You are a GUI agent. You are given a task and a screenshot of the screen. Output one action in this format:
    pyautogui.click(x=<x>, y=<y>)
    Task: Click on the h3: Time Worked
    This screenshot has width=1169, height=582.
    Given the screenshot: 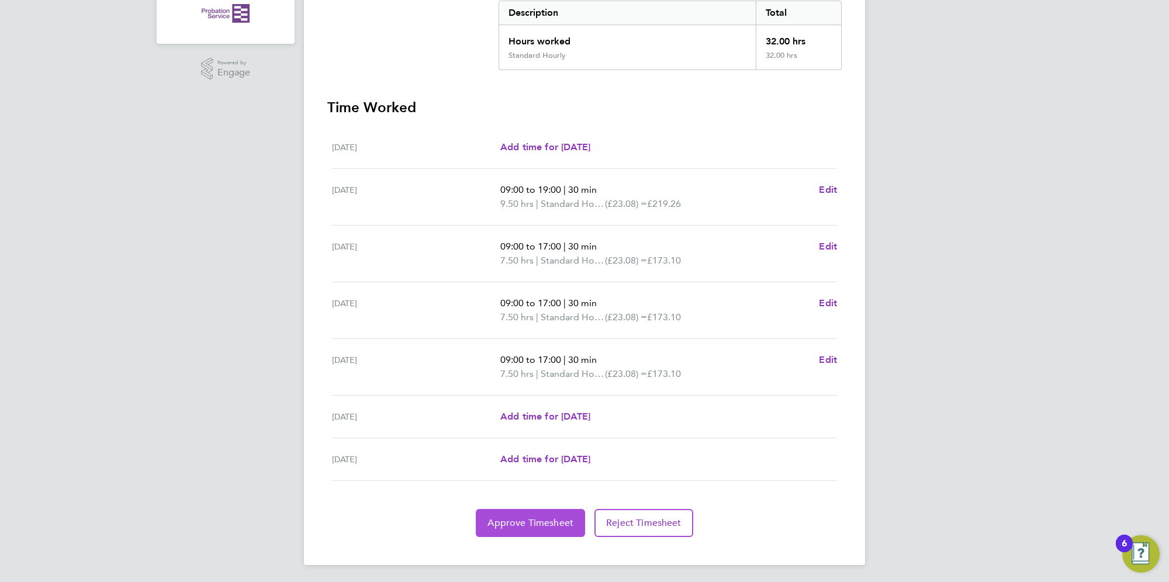 What is the action you would take?
    pyautogui.click(x=585, y=108)
    